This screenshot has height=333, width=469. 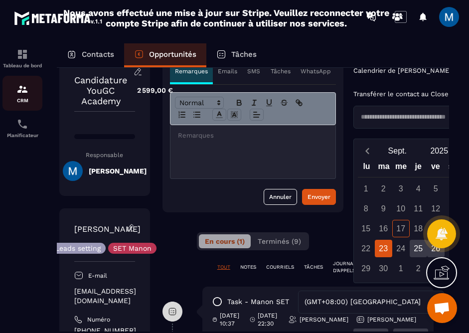 What do you see at coordinates (346, 267) in the screenshot?
I see `p: JOURNAUX D'APPELS` at bounding box center [346, 267].